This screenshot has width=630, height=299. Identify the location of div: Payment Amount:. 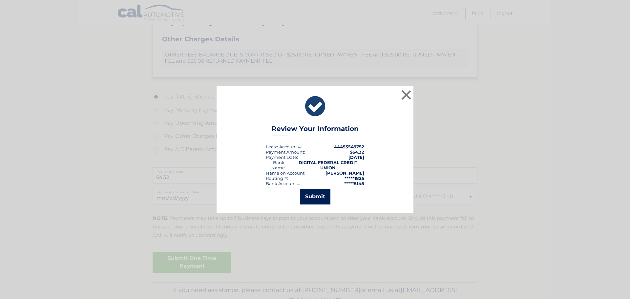
(286, 152).